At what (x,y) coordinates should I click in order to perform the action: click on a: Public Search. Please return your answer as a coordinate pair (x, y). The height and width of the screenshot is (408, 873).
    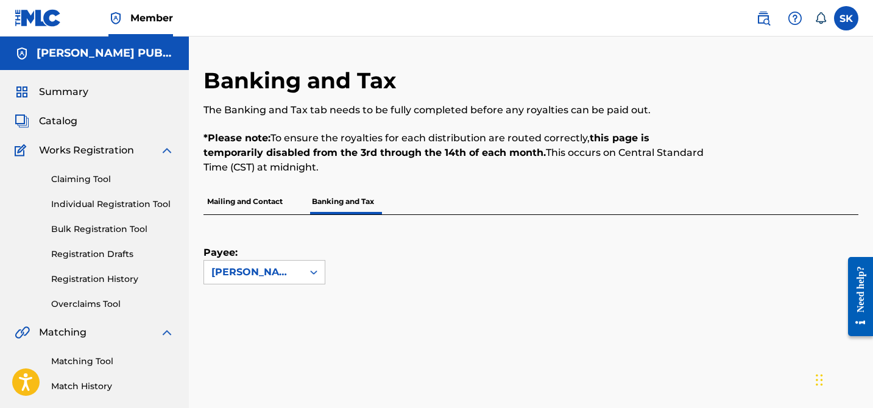
    Looking at the image, I should click on (763, 18).